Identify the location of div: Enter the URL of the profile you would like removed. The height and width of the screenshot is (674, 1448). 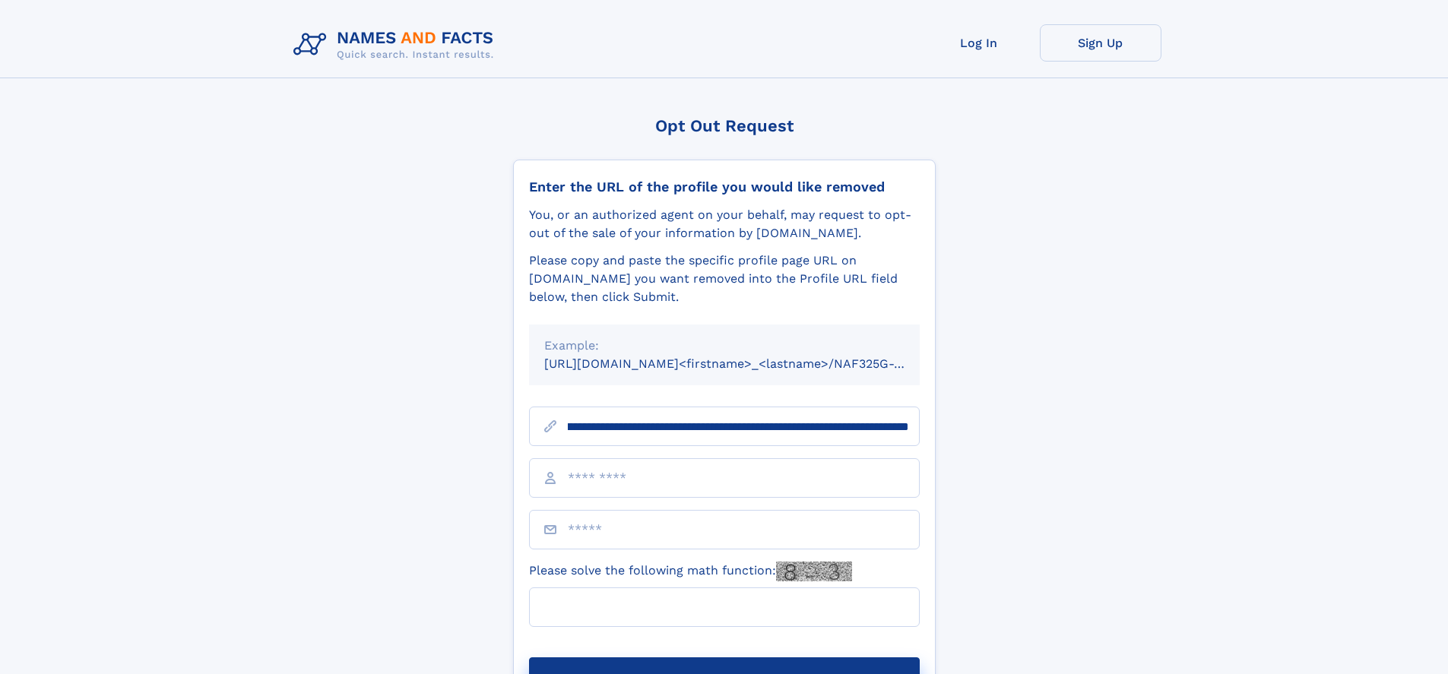
(724, 187).